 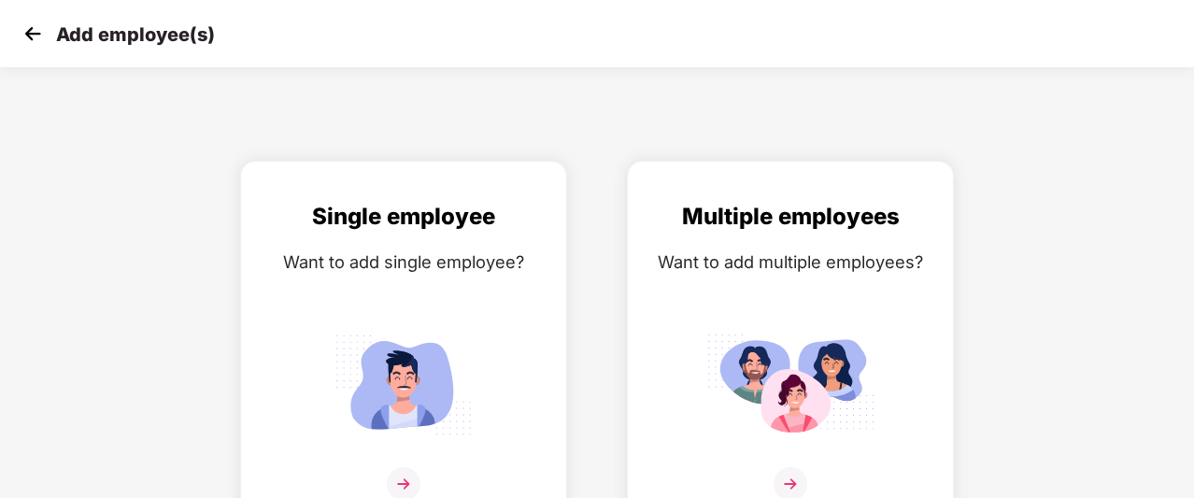 I want to click on div: Want to add multiple employees?, so click(x=790, y=262).